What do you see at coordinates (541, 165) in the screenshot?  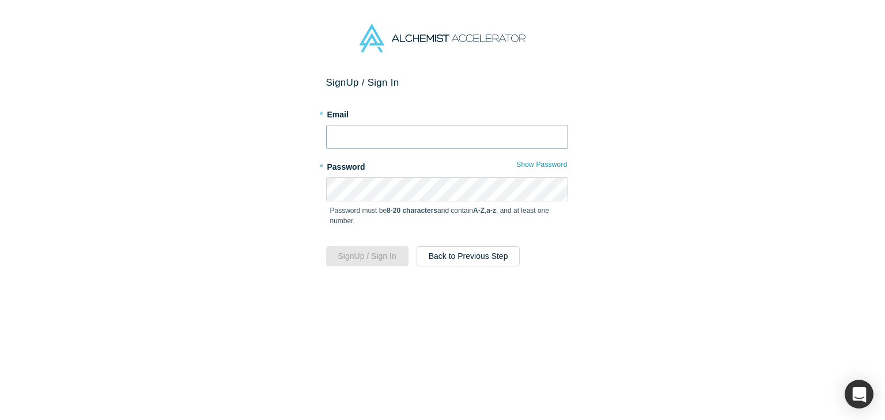 I see `button: Show Password` at bounding box center [541, 165].